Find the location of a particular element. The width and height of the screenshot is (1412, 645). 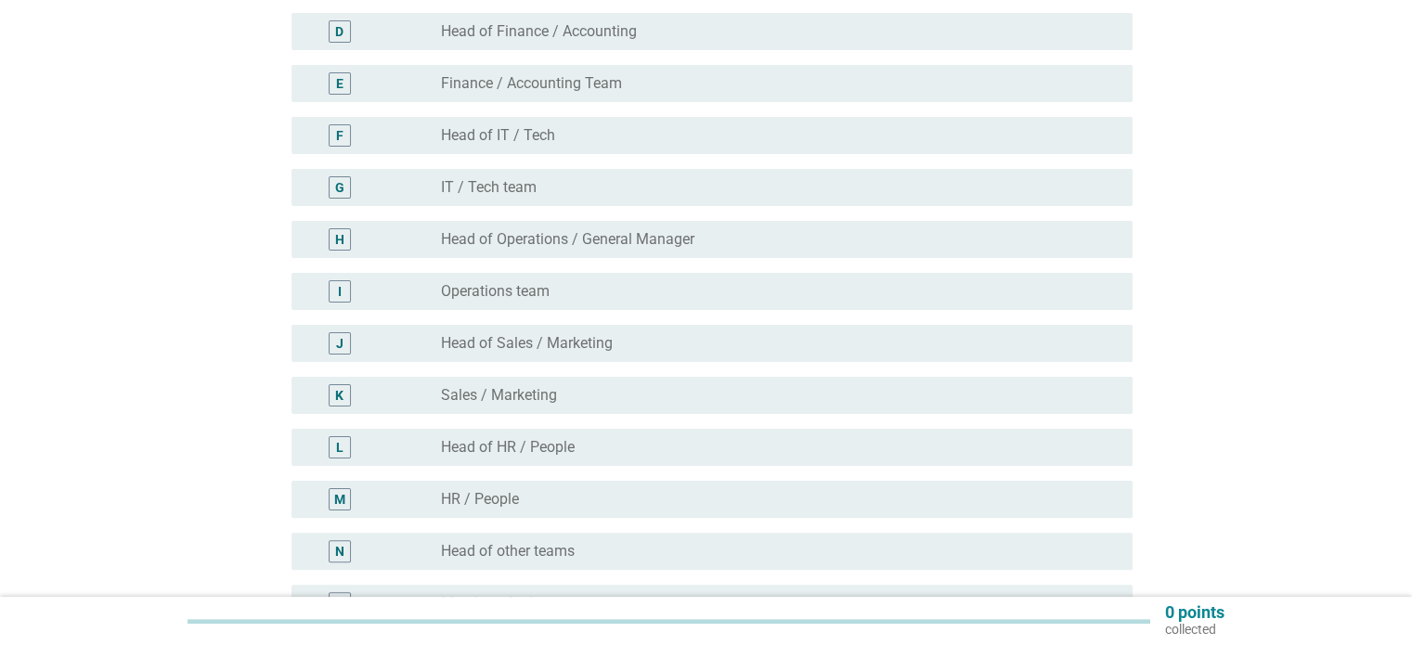

div: J is located at coordinates (340, 344).